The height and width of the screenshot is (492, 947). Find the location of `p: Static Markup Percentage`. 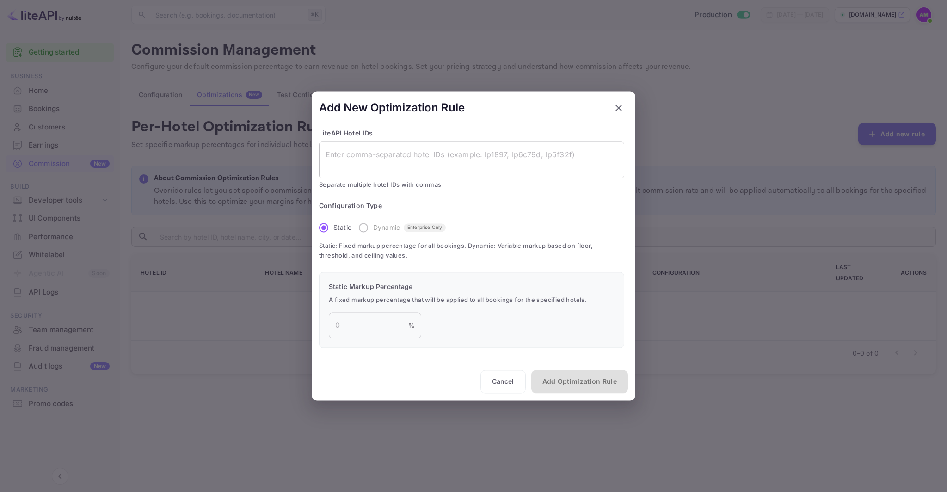

p: Static Markup Percentage is located at coordinates (472, 286).